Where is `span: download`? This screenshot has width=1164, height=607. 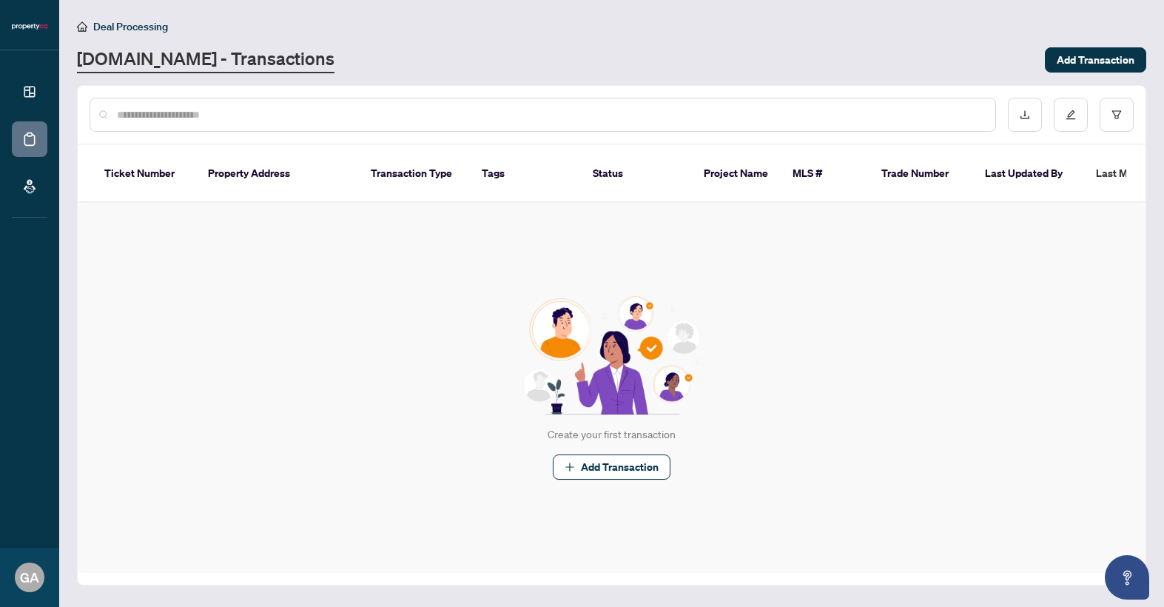 span: download is located at coordinates (1025, 115).